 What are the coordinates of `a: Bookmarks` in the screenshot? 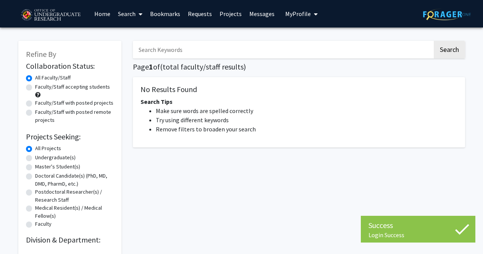 It's located at (165, 14).